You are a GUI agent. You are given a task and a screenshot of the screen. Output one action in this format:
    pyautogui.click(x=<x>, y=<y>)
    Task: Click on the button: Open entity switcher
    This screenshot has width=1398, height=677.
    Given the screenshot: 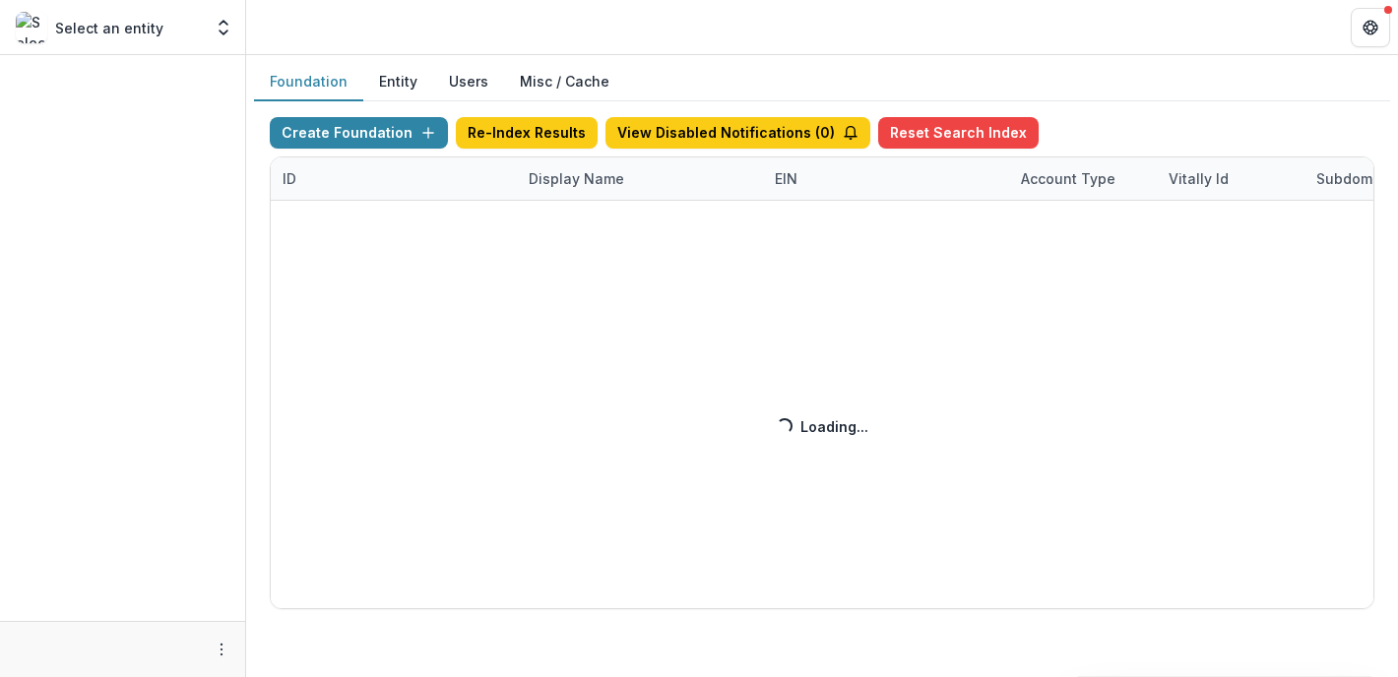 What is the action you would take?
    pyautogui.click(x=223, y=28)
    